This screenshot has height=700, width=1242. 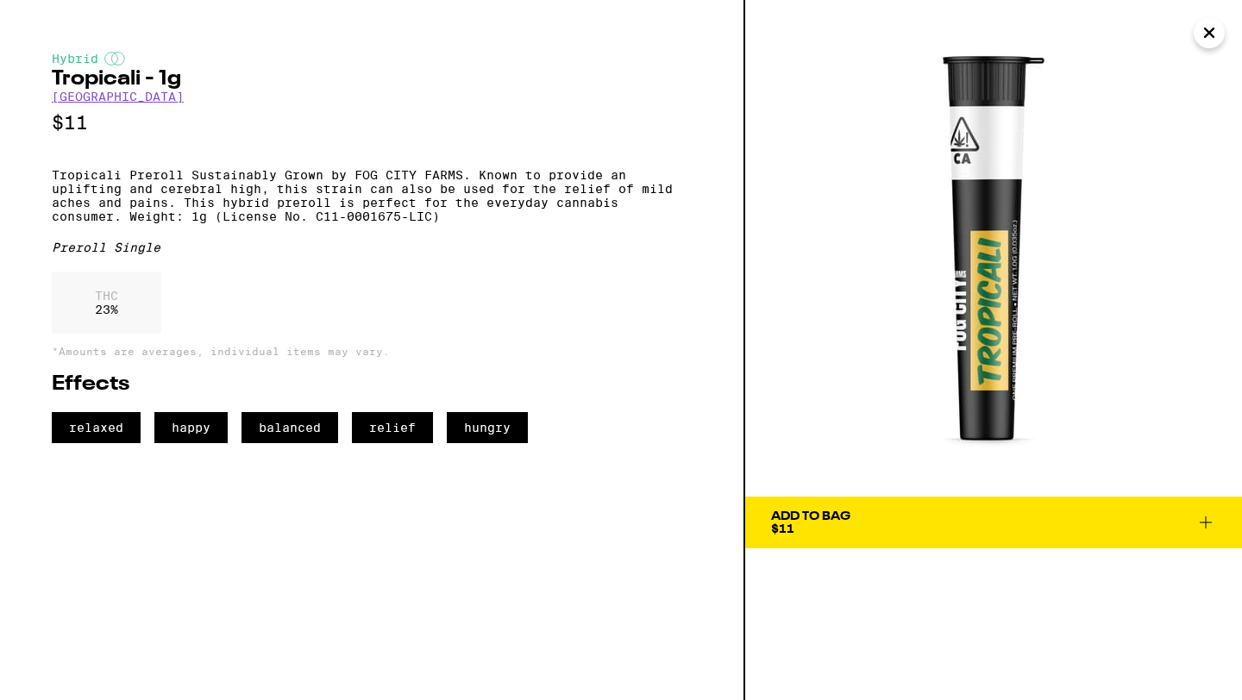 I want to click on span: happy, so click(x=191, y=428).